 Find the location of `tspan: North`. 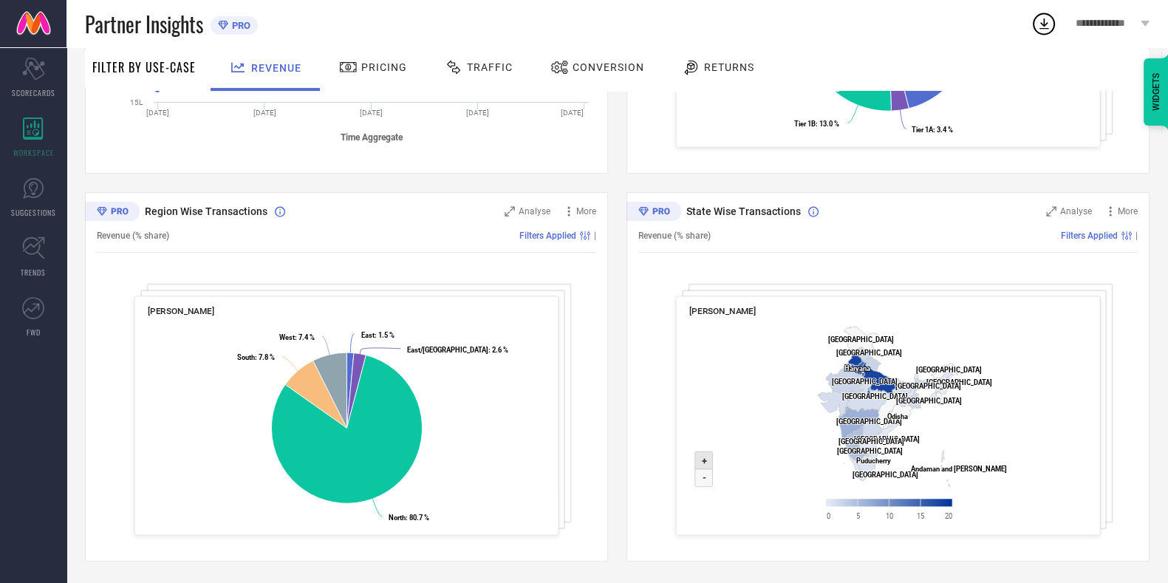

tspan: North is located at coordinates (397, 517).